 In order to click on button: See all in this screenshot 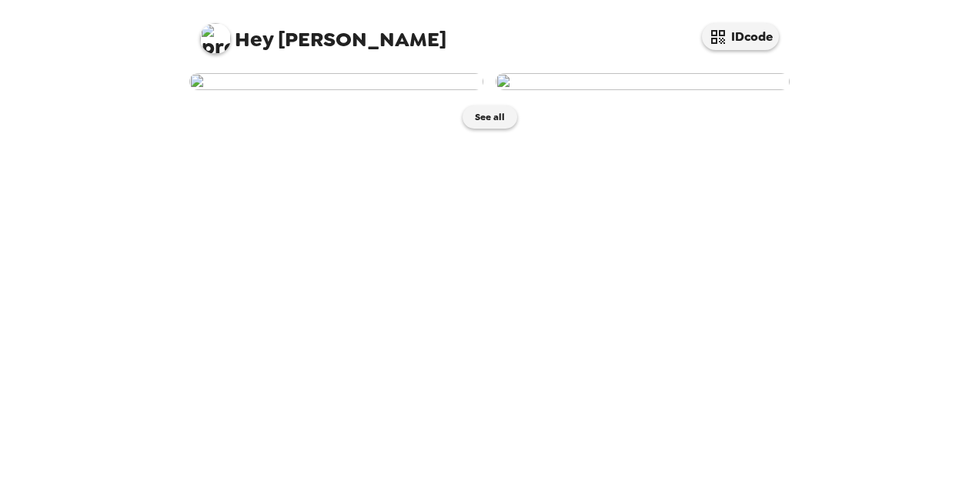, I will do `click(490, 117)`.